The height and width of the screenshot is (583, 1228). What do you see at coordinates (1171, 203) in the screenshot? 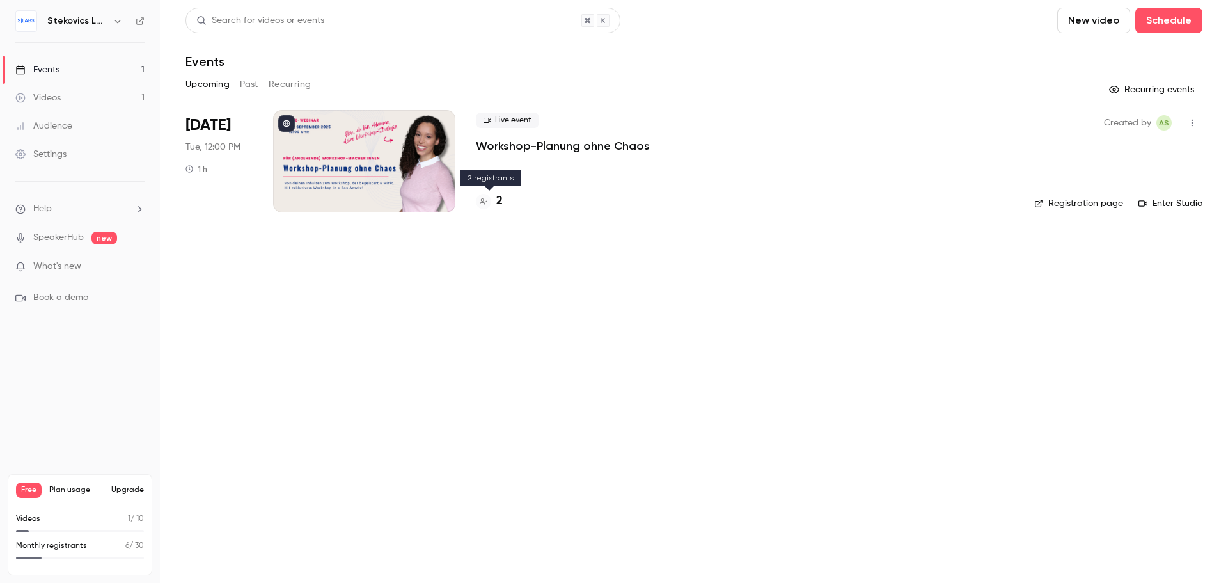
I see `a: Enter Studio` at bounding box center [1171, 203].